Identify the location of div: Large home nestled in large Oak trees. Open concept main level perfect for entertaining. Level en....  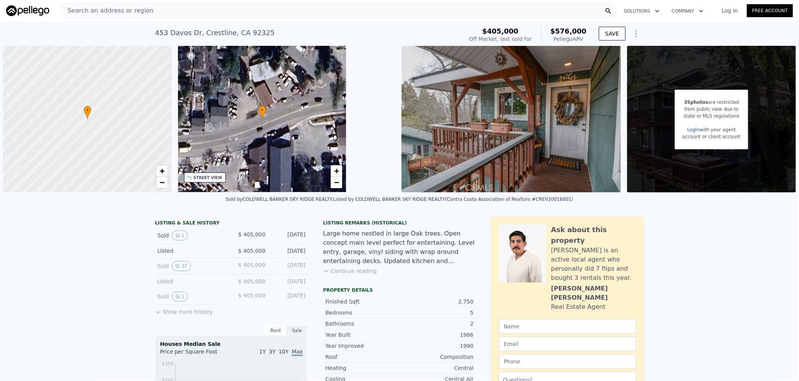
(399, 247).